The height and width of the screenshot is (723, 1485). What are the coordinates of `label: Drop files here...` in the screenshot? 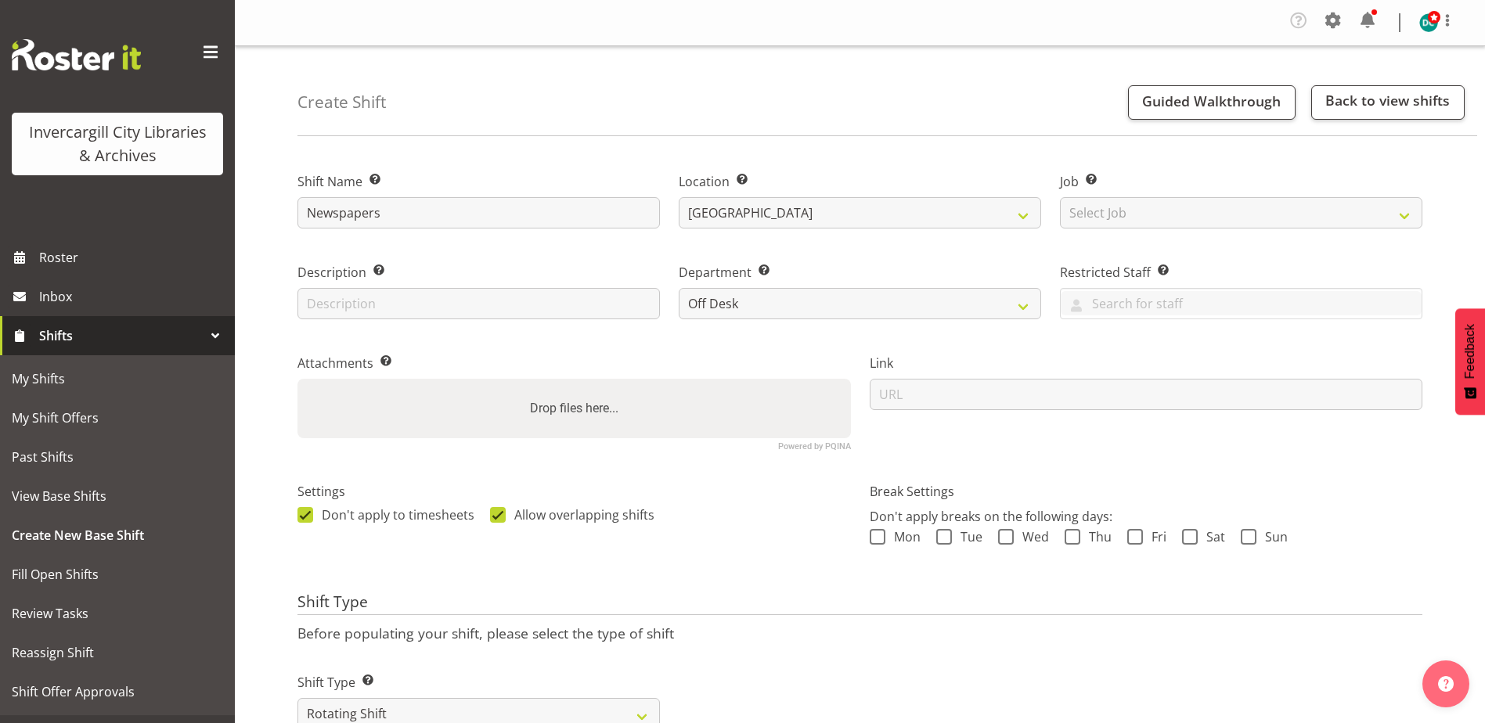 It's located at (574, 409).